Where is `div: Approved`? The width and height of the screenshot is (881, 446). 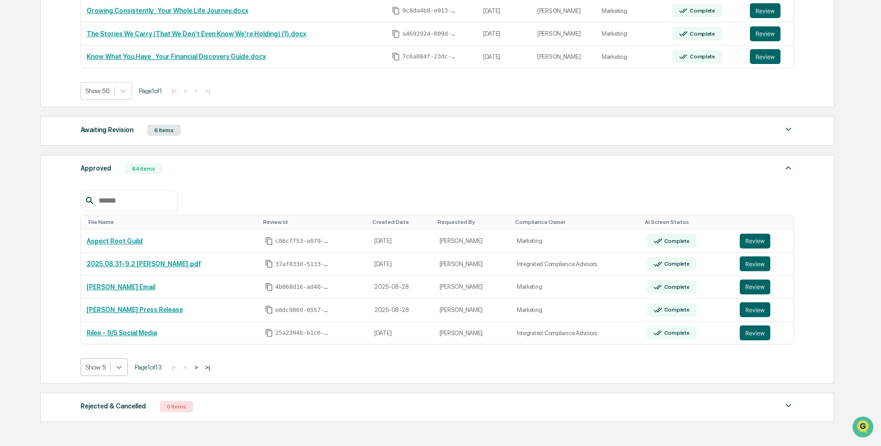 div: Approved is located at coordinates (96, 168).